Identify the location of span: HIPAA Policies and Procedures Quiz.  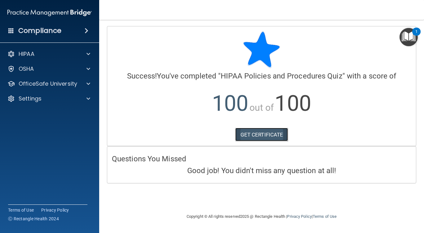
(281, 76).